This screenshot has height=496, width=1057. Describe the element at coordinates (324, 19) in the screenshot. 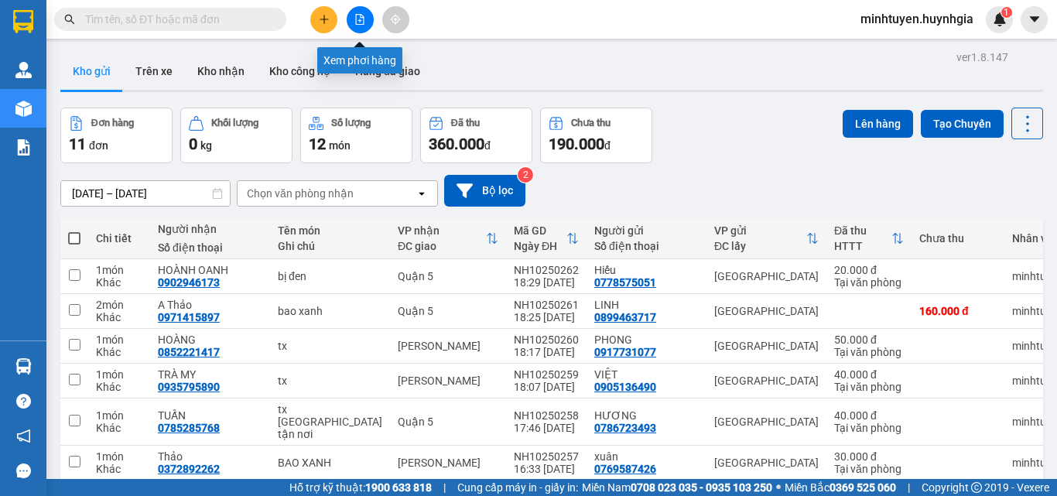

I see `span: plus` at that location.